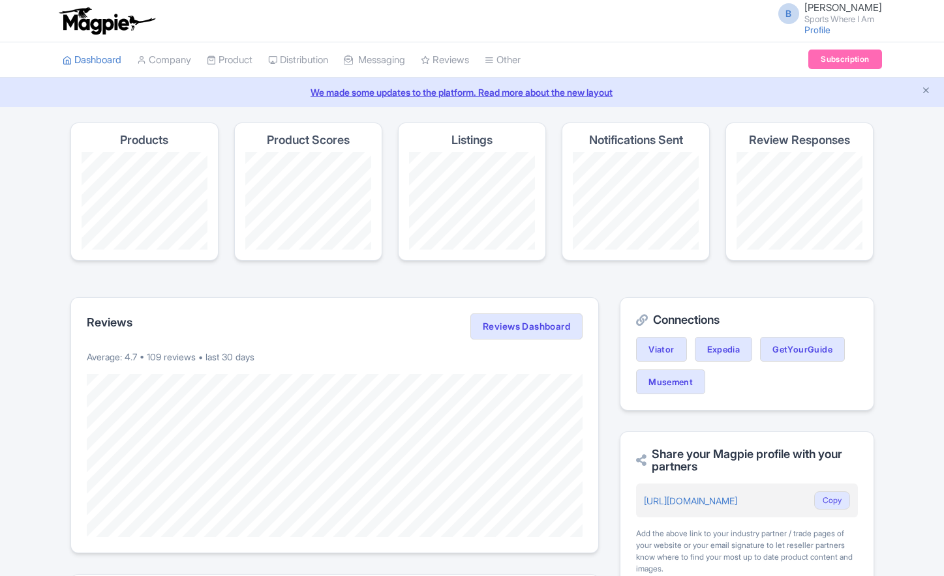 The image size is (944, 576). What do you see at coordinates (106, 21) in the screenshot?
I see `img: logo-ab69f6fb50320c5b225c76a69d11143b.png` at bounding box center [106, 21].